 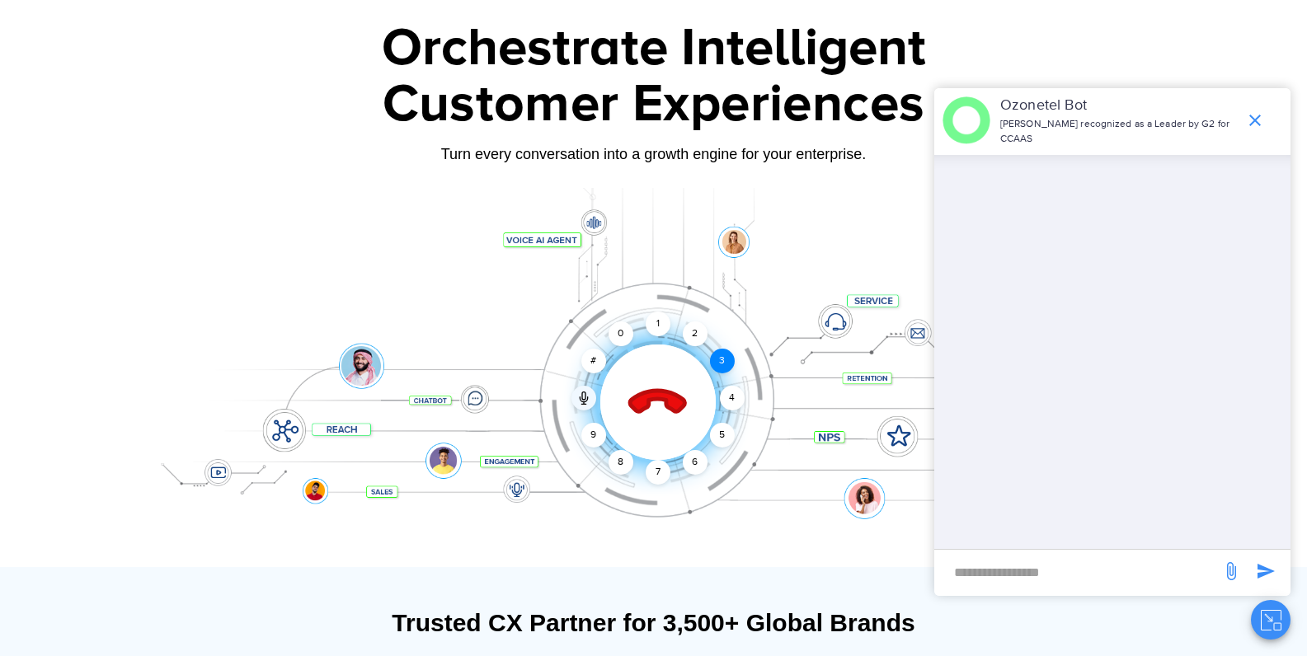 I want to click on div: 8, so click(x=621, y=463).